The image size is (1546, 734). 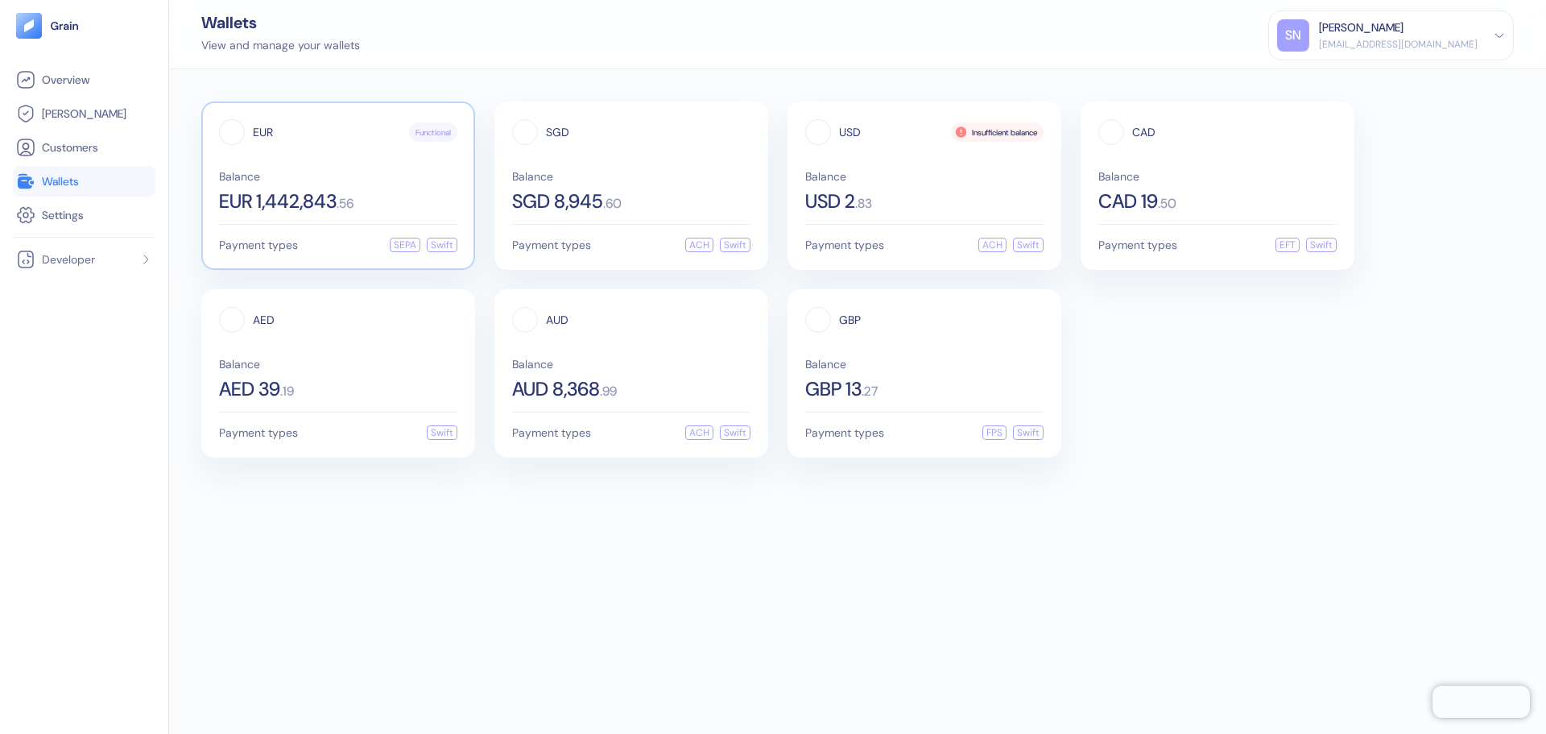 I want to click on span: . 83, so click(x=863, y=204).